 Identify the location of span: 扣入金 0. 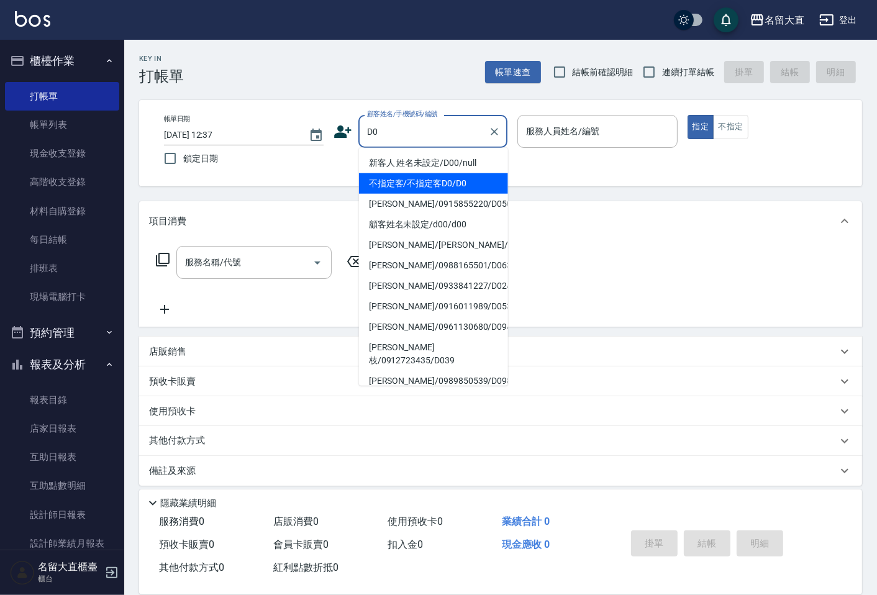
(405, 544).